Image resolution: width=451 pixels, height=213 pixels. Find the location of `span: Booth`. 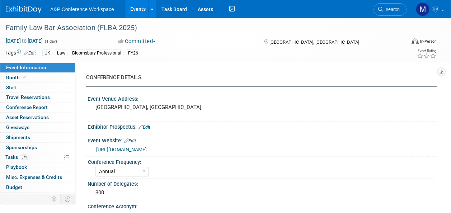

span: Booth is located at coordinates (17, 77).